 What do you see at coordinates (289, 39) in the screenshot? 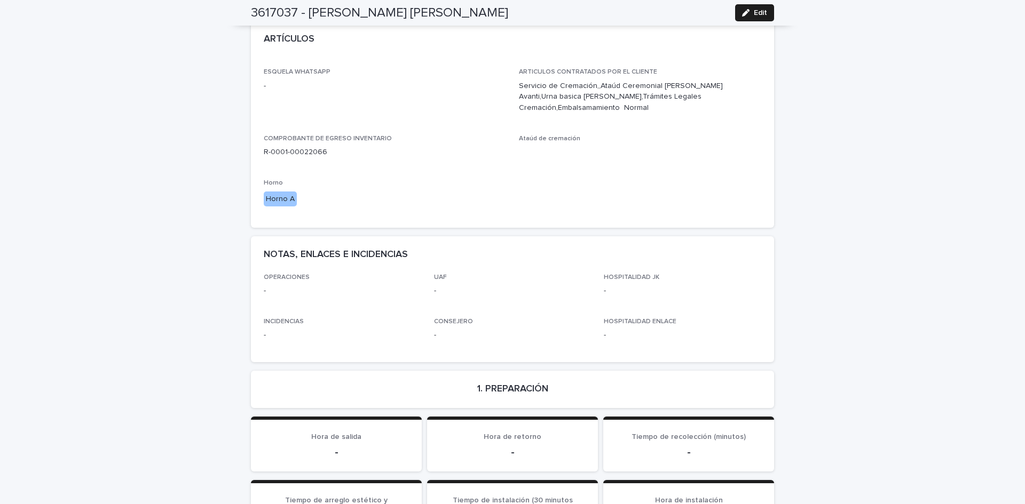
I see `h2: ARTÍCULOS` at bounding box center [289, 39].